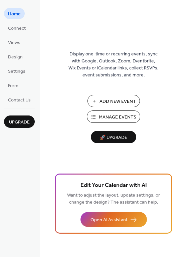 Image resolution: width=187 pixels, height=257 pixels. Describe the element at coordinates (114, 101) in the screenshot. I see `button: Add New Event` at that location.